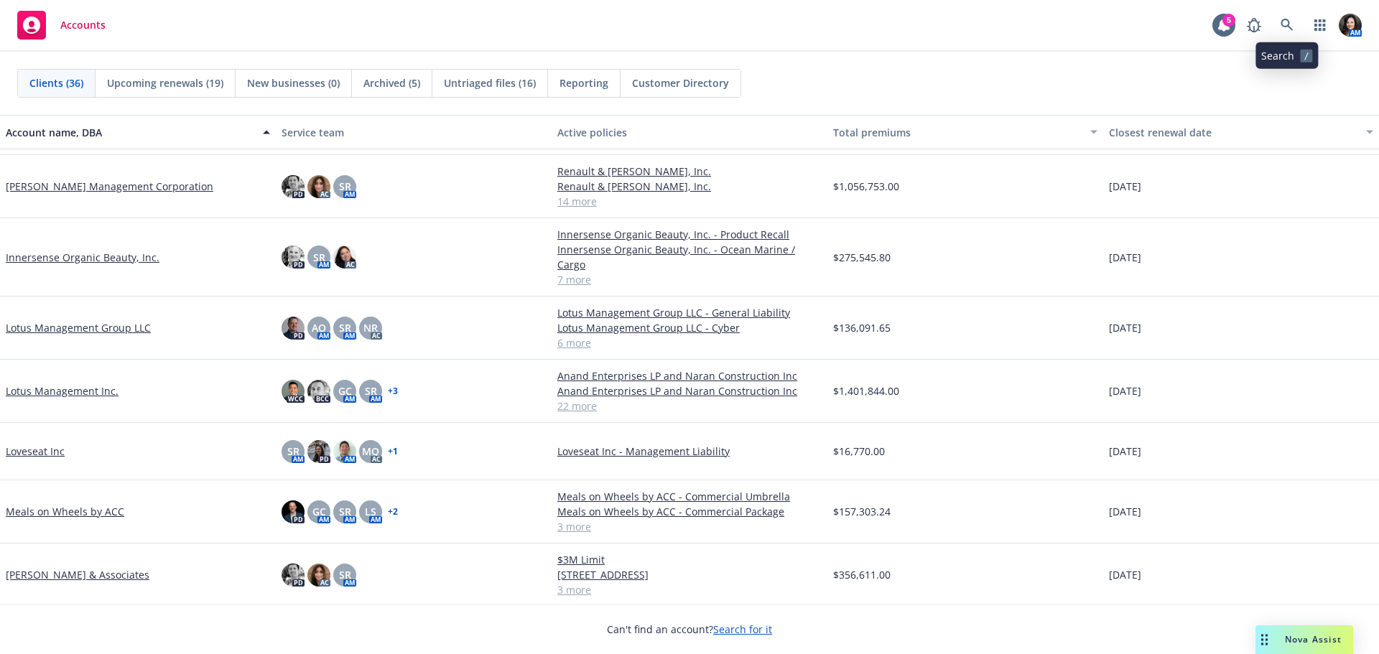 This screenshot has height=654, width=1379. What do you see at coordinates (1264, 640) in the screenshot?
I see `div: Drag to move` at bounding box center [1264, 640].